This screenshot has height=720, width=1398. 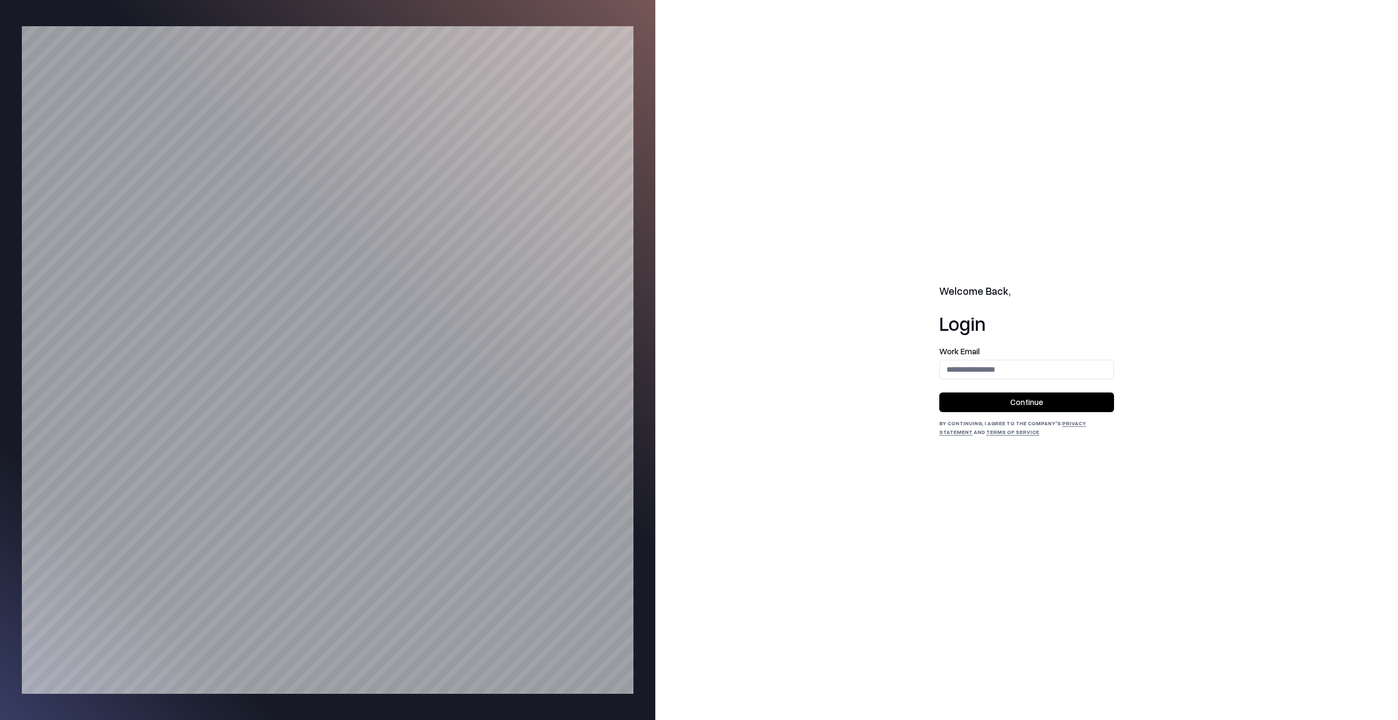 I want to click on label: Work Email, so click(x=1027, y=351).